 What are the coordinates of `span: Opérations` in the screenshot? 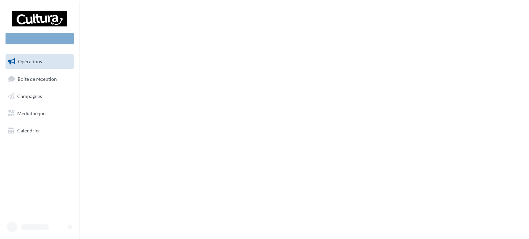 It's located at (30, 61).